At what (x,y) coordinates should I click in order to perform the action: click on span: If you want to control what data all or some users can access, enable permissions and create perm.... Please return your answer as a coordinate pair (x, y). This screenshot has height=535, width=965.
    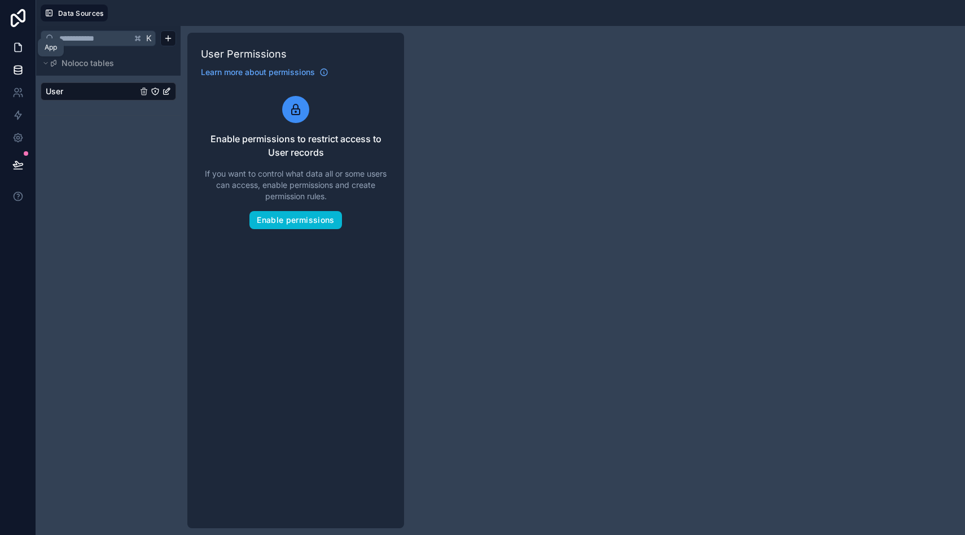
    Looking at the image, I should click on (296, 185).